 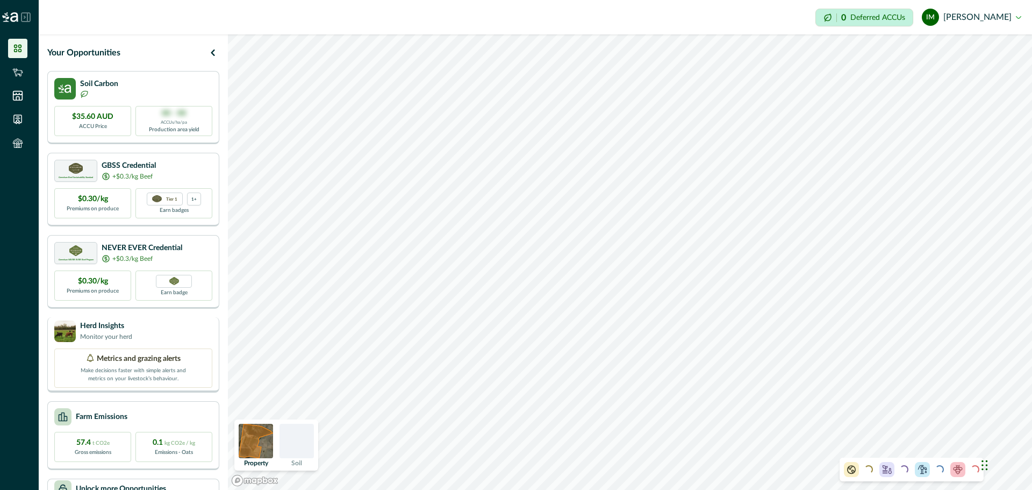 What do you see at coordinates (174, 292) in the screenshot?
I see `p: Earn badge` at bounding box center [174, 292].